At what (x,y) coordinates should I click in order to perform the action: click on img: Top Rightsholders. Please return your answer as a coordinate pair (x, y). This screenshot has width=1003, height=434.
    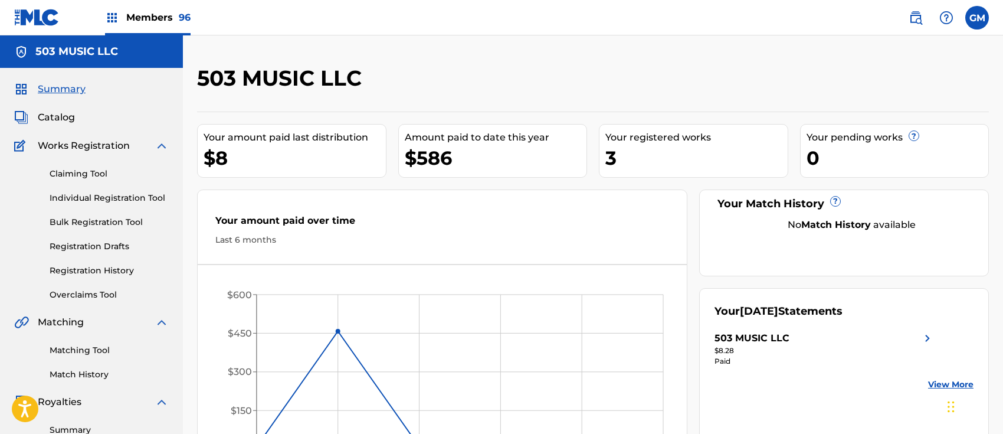
    Looking at the image, I should click on (112, 18).